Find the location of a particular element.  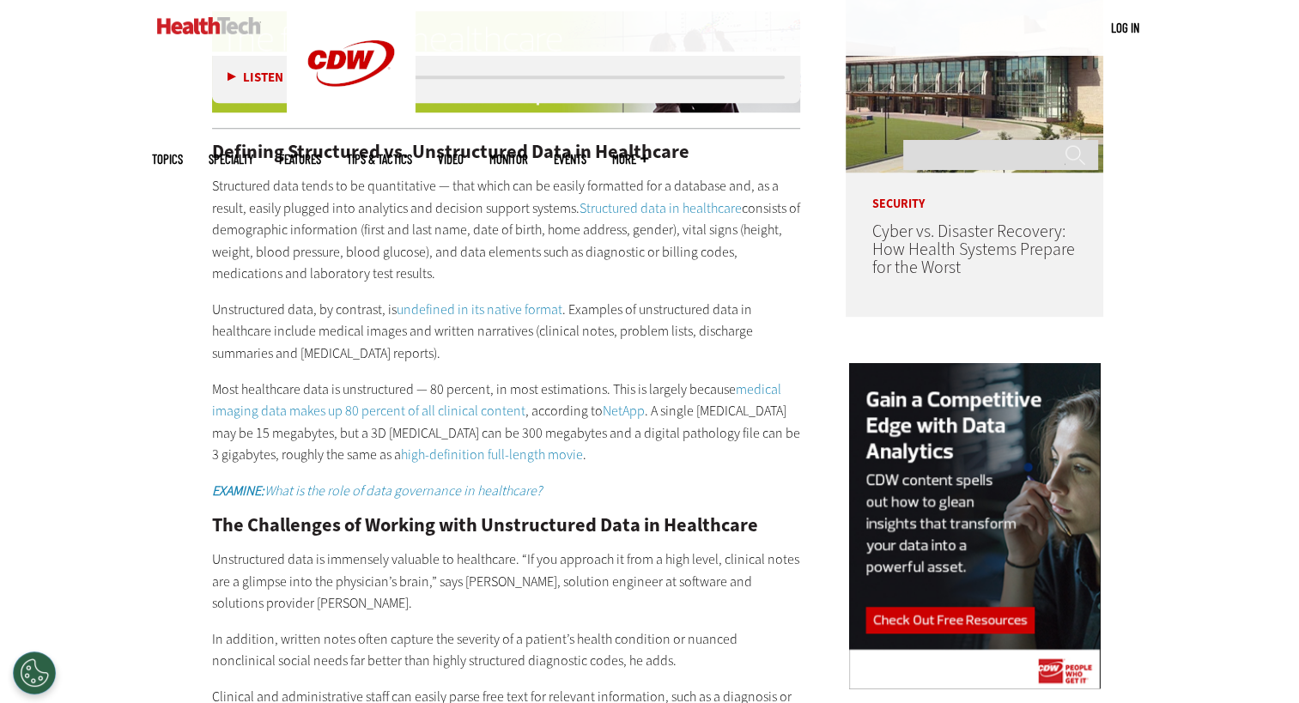

a: Tips & Tactics is located at coordinates (379, 159).